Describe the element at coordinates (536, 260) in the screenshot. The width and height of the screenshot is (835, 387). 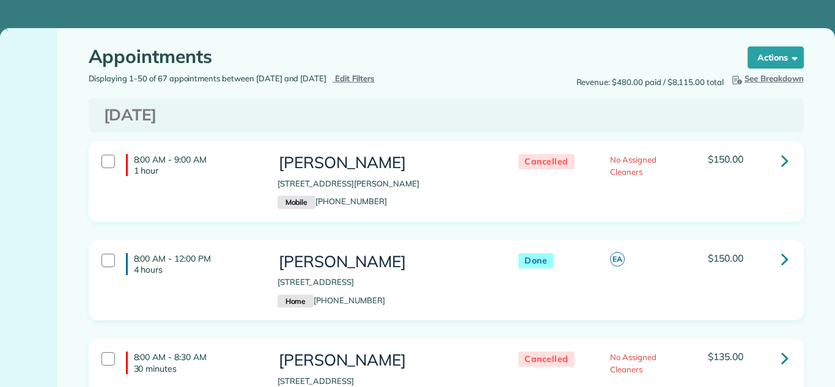
I see `span: Done` at that location.